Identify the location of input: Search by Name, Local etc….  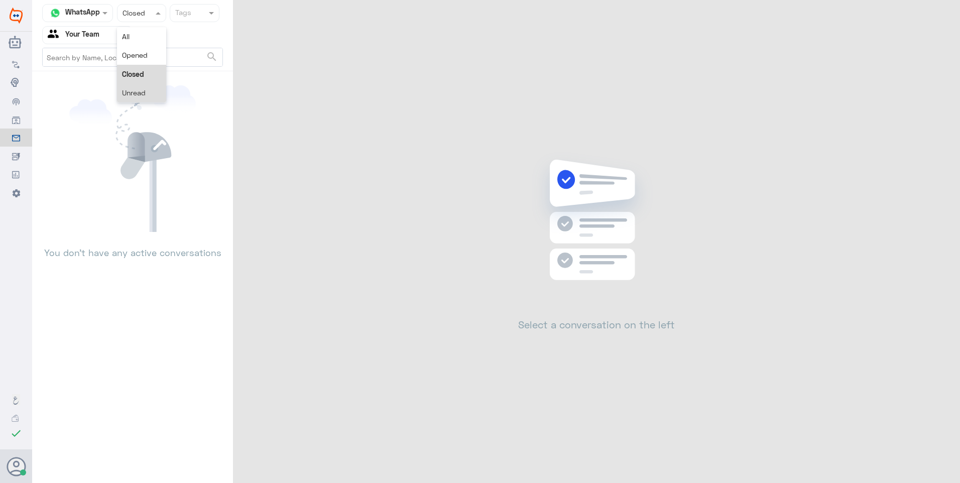
(132, 57).